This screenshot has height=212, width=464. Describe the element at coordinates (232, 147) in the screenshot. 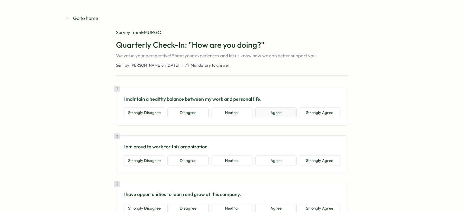

I see `p: I am proud to work for this organization.` at that location.